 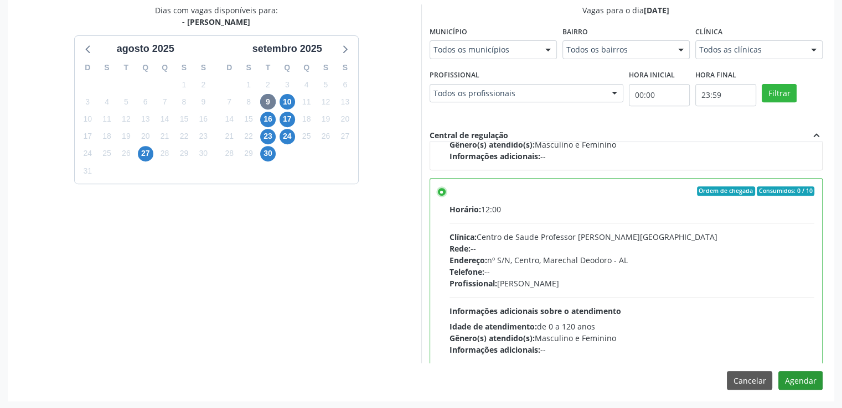 What do you see at coordinates (165, 102) in the screenshot?
I see `span: quinta-feira, 7 de agosto de 2025` at bounding box center [165, 102].